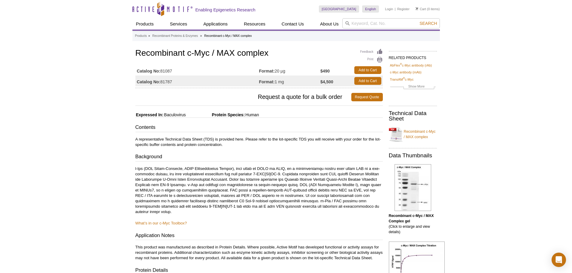 The width and height of the screenshot is (572, 273). Describe the element at coordinates (290, 81) in the screenshot. I see `td: 1 mg` at that location.